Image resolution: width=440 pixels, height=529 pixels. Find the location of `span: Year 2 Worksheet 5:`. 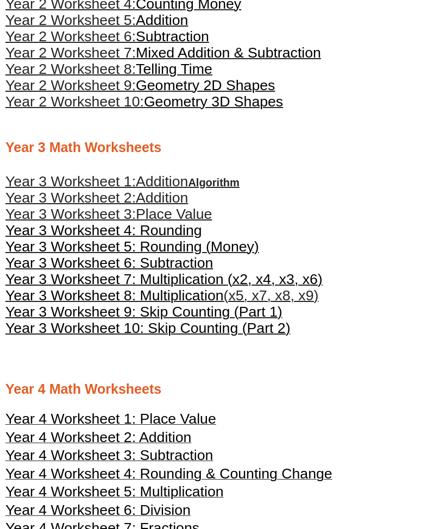

span: Year 2 Worksheet 5: is located at coordinates (71, 21).